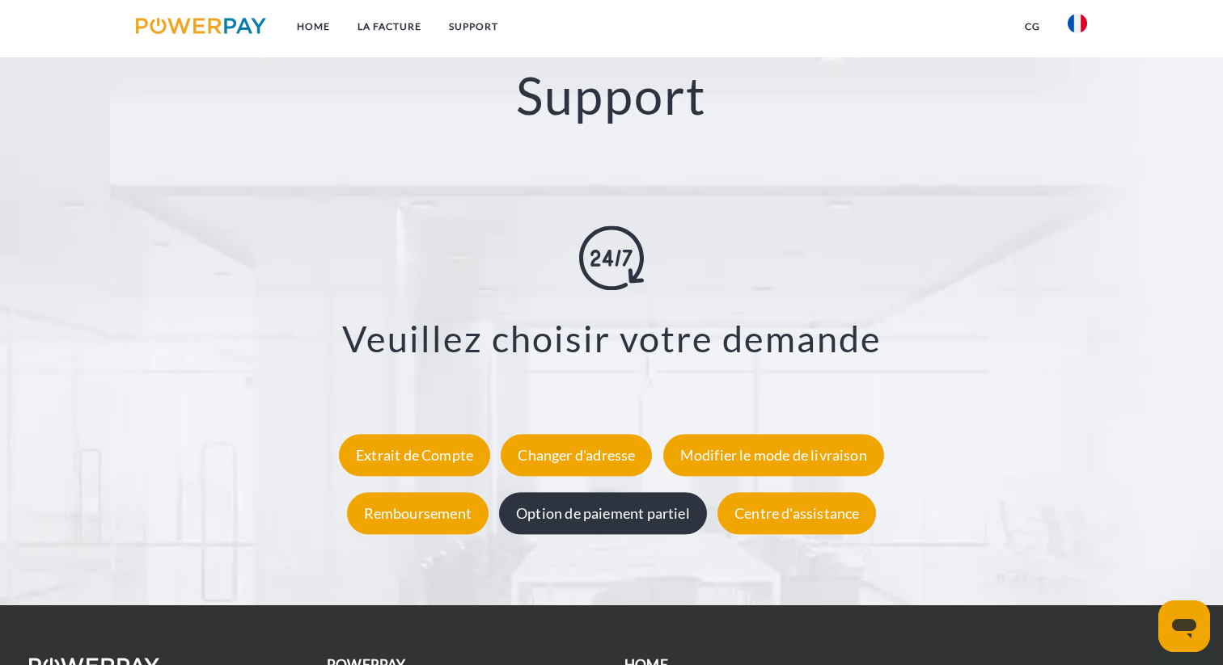 The height and width of the screenshot is (665, 1223). What do you see at coordinates (417, 513) in the screenshot?
I see `div: Remboursement` at bounding box center [417, 513].